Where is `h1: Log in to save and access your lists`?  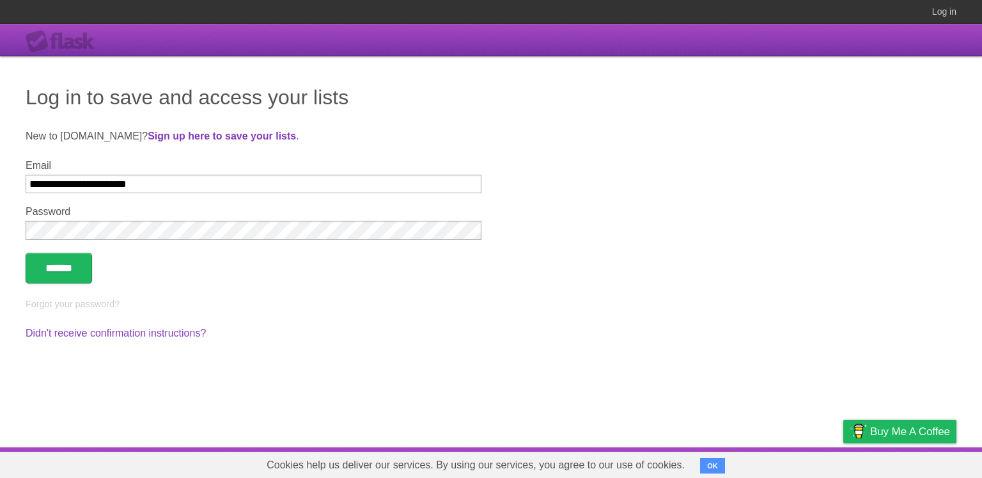 h1: Log in to save and access your lists is located at coordinates (491, 97).